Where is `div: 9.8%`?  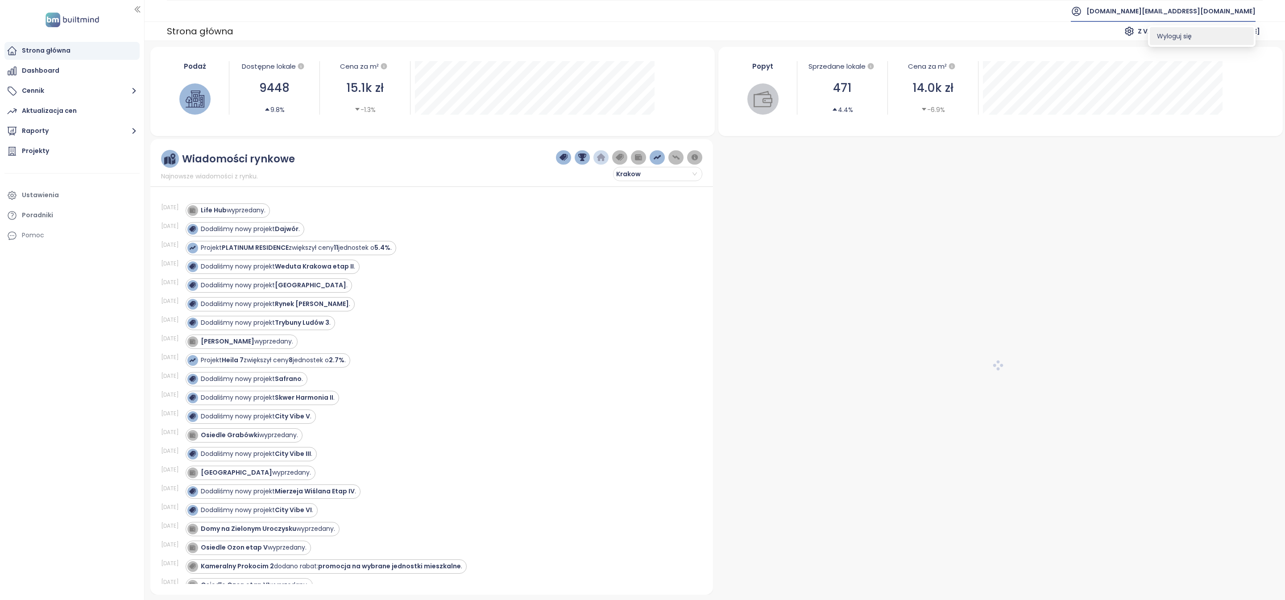
div: 9.8% is located at coordinates (274, 110).